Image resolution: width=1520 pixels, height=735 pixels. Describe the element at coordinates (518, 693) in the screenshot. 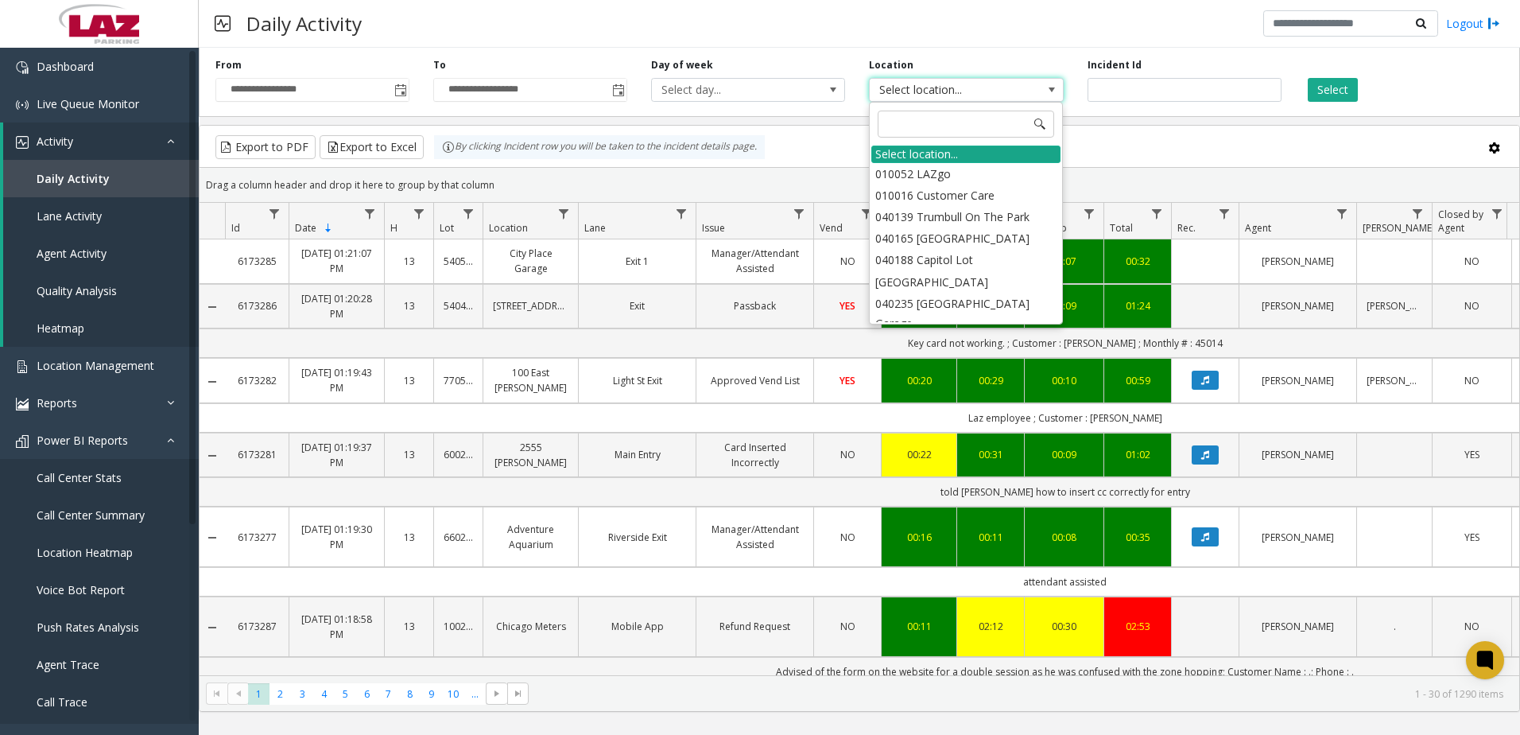

I see `span: Go to the last page` at that location.